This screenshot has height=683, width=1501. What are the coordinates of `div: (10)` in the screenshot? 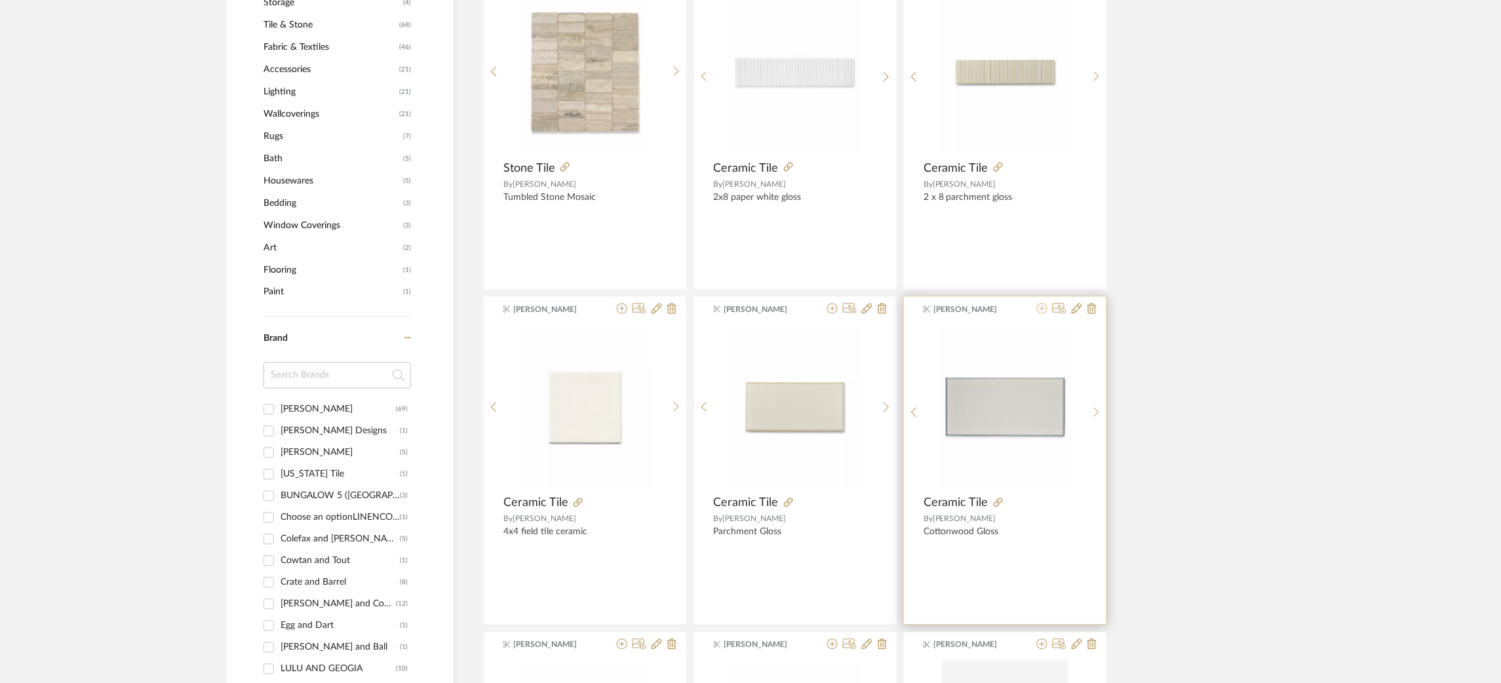 It's located at (402, 669).